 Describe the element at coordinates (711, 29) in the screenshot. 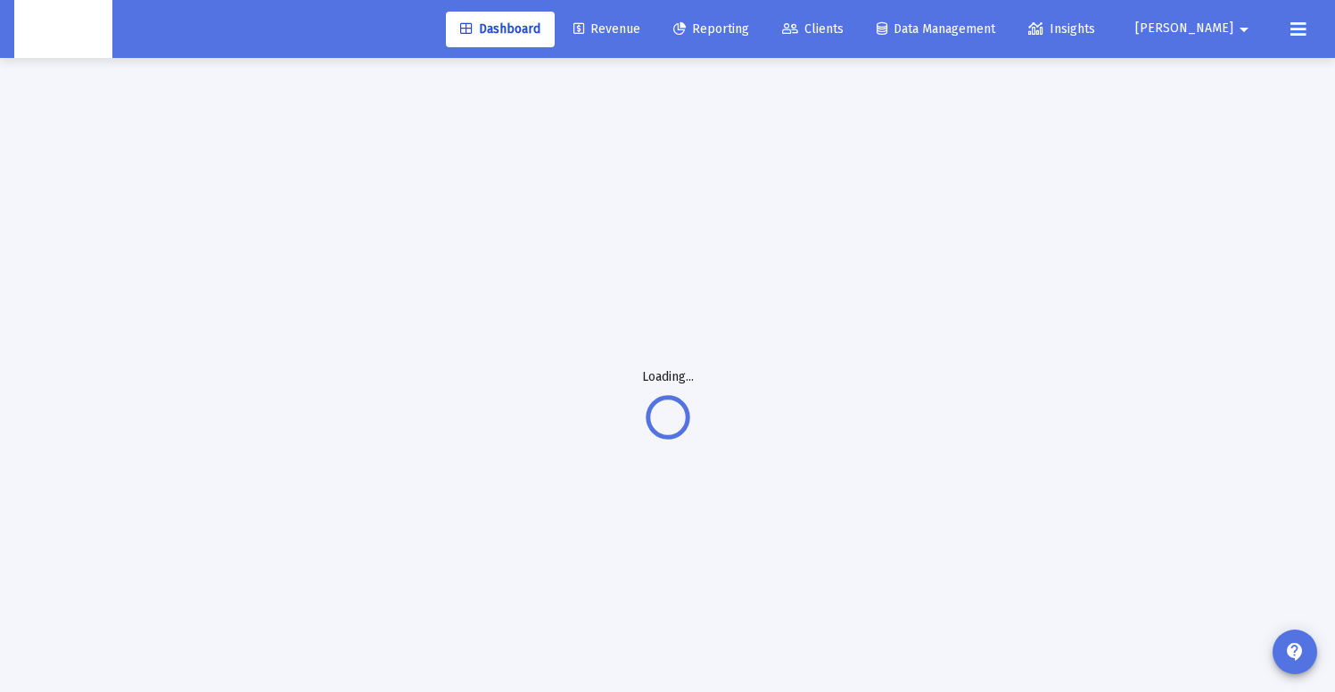

I see `span: Reporting` at that location.